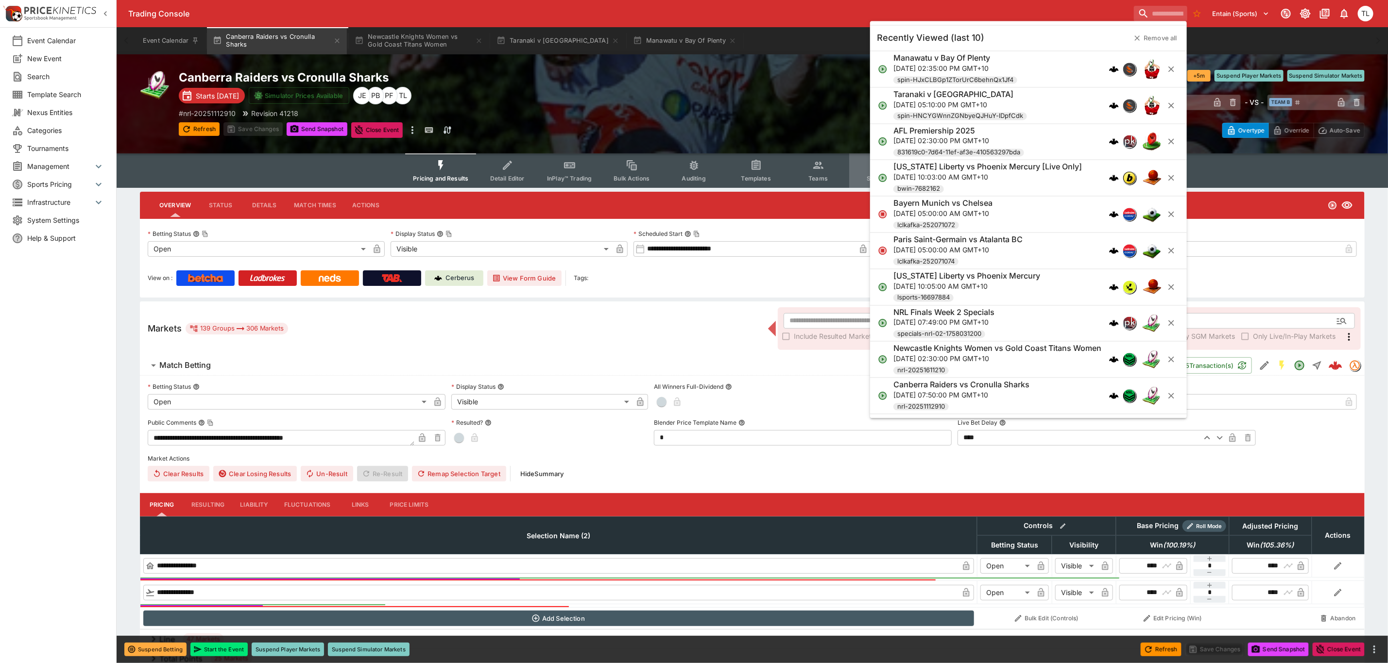  What do you see at coordinates (694, 178) in the screenshot?
I see `span: Auditing` at bounding box center [694, 178].